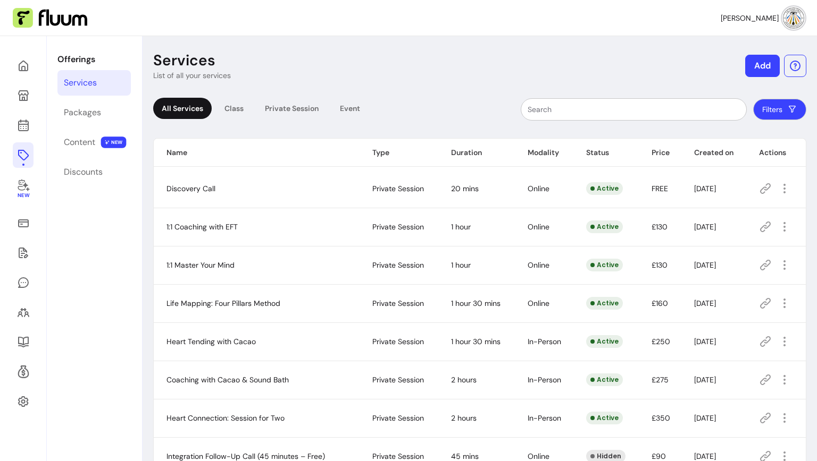 This screenshot has height=461, width=817. I want to click on div: Services, so click(80, 83).